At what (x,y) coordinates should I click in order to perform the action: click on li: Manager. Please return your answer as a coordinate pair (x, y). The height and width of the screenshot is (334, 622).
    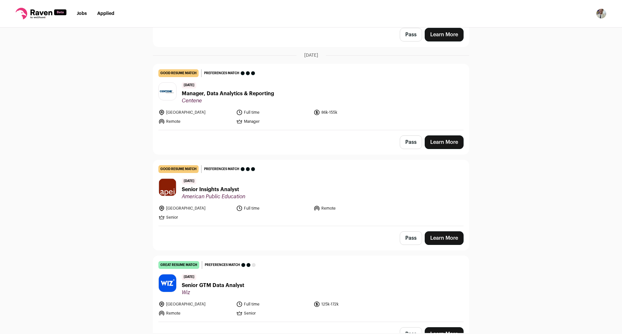
    Looking at the image, I should click on (273, 122).